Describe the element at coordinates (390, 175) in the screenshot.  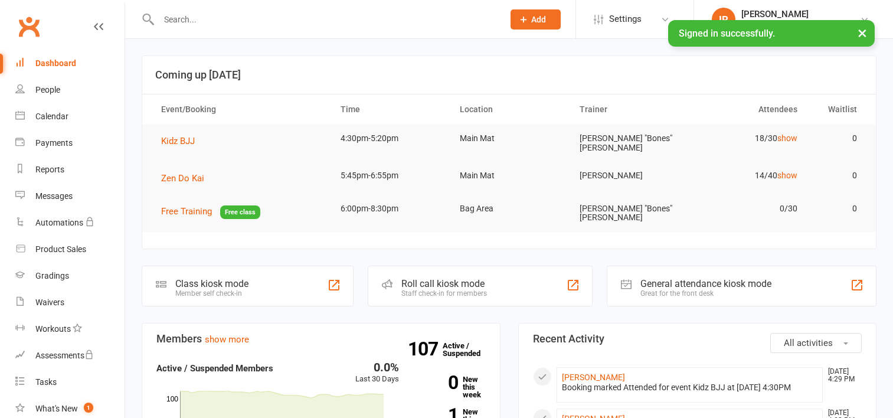
I see `td: 5:45pm-6:55pm` at that location.